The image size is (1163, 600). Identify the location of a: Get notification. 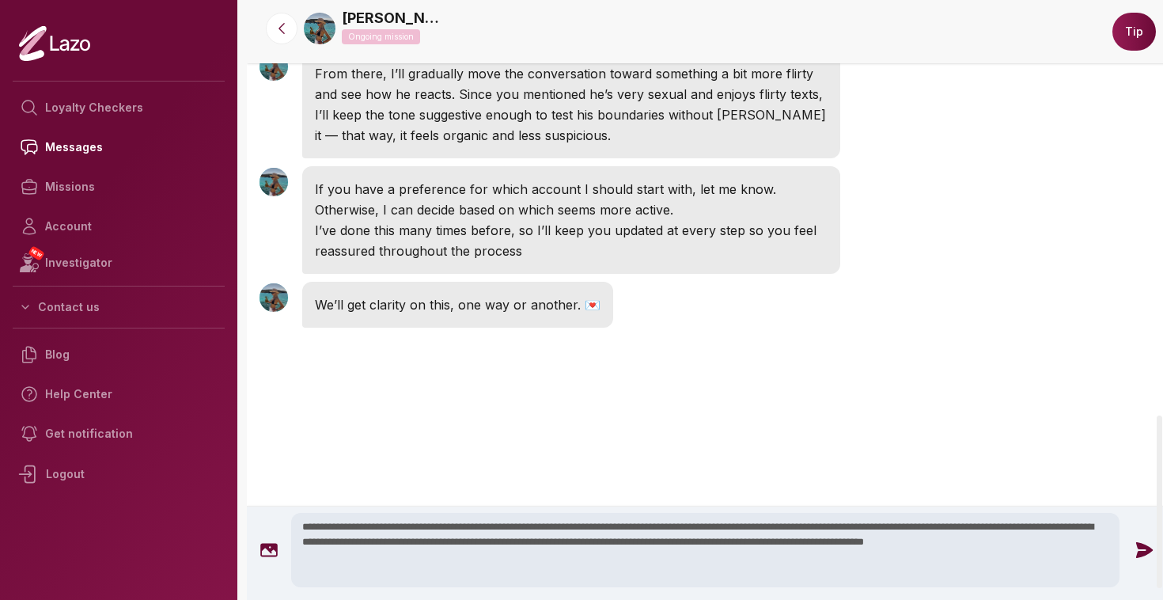
(119, 434).